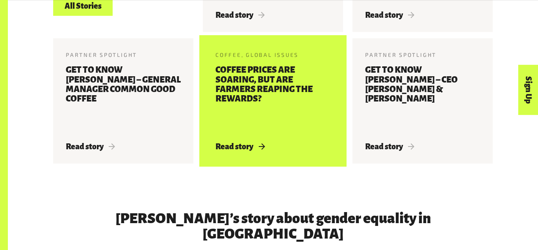 The width and height of the screenshot is (538, 250). What do you see at coordinates (273, 101) in the screenshot?
I see `a: Coffee, Global Issues Coffee prices are soaring, but are farmers reaping the rewards? Read story` at bounding box center [273, 101].